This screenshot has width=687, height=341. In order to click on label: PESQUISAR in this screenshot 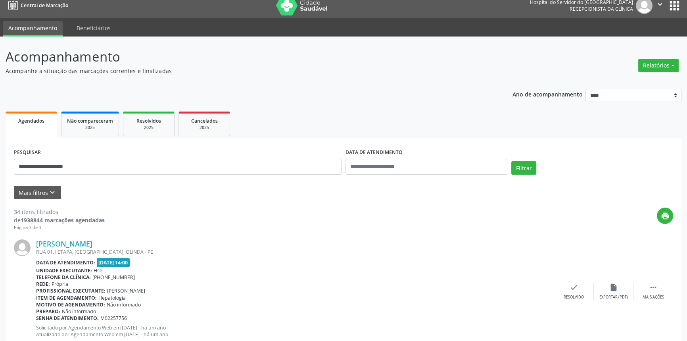, I will do `click(27, 152)`.